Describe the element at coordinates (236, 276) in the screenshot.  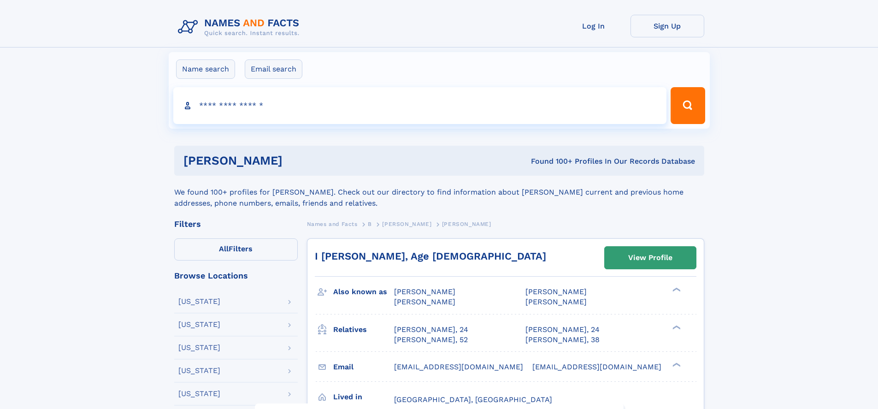
I see `div: Browse Locations` at that location.